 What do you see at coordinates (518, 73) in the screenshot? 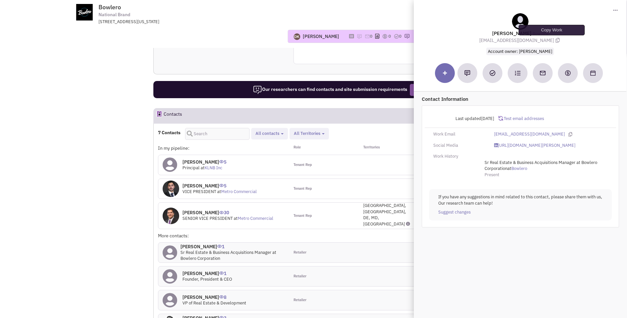
I see `img: Subscribe to a cadence` at bounding box center [518, 73].